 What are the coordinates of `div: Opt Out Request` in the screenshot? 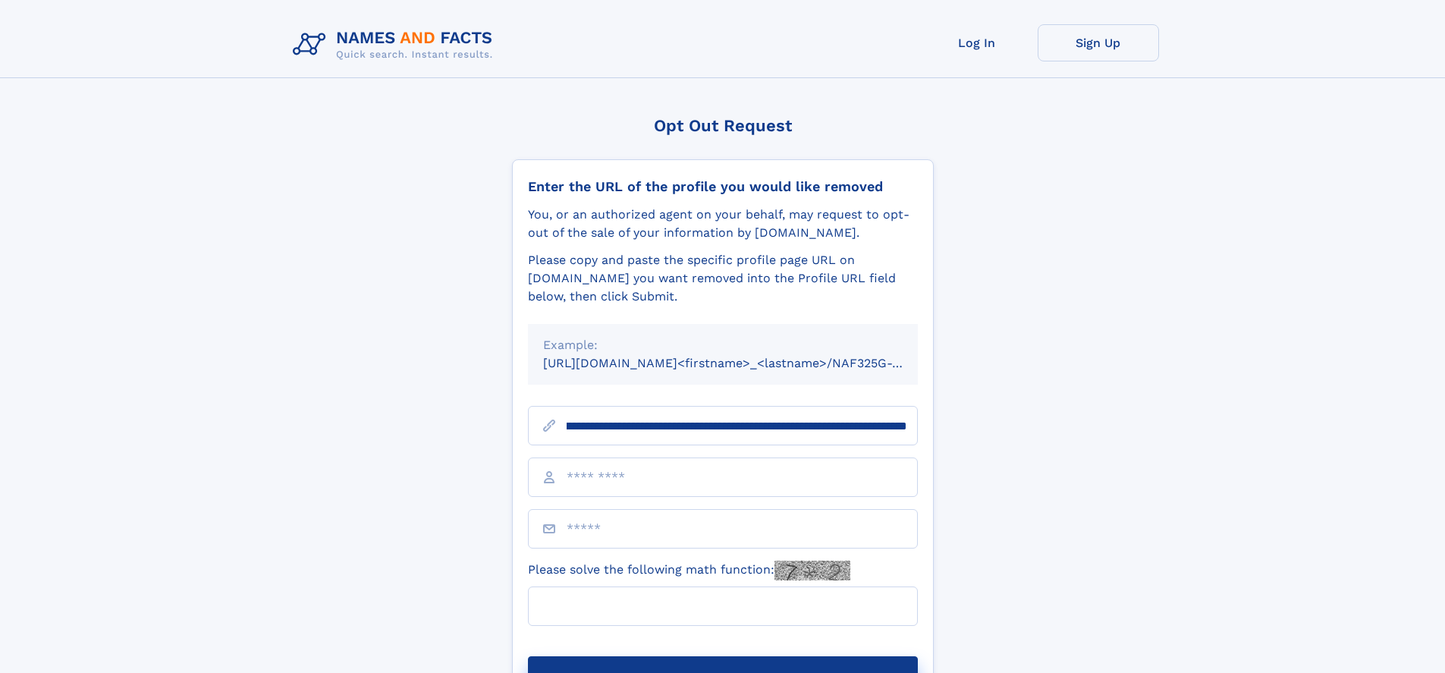 It's located at (723, 125).